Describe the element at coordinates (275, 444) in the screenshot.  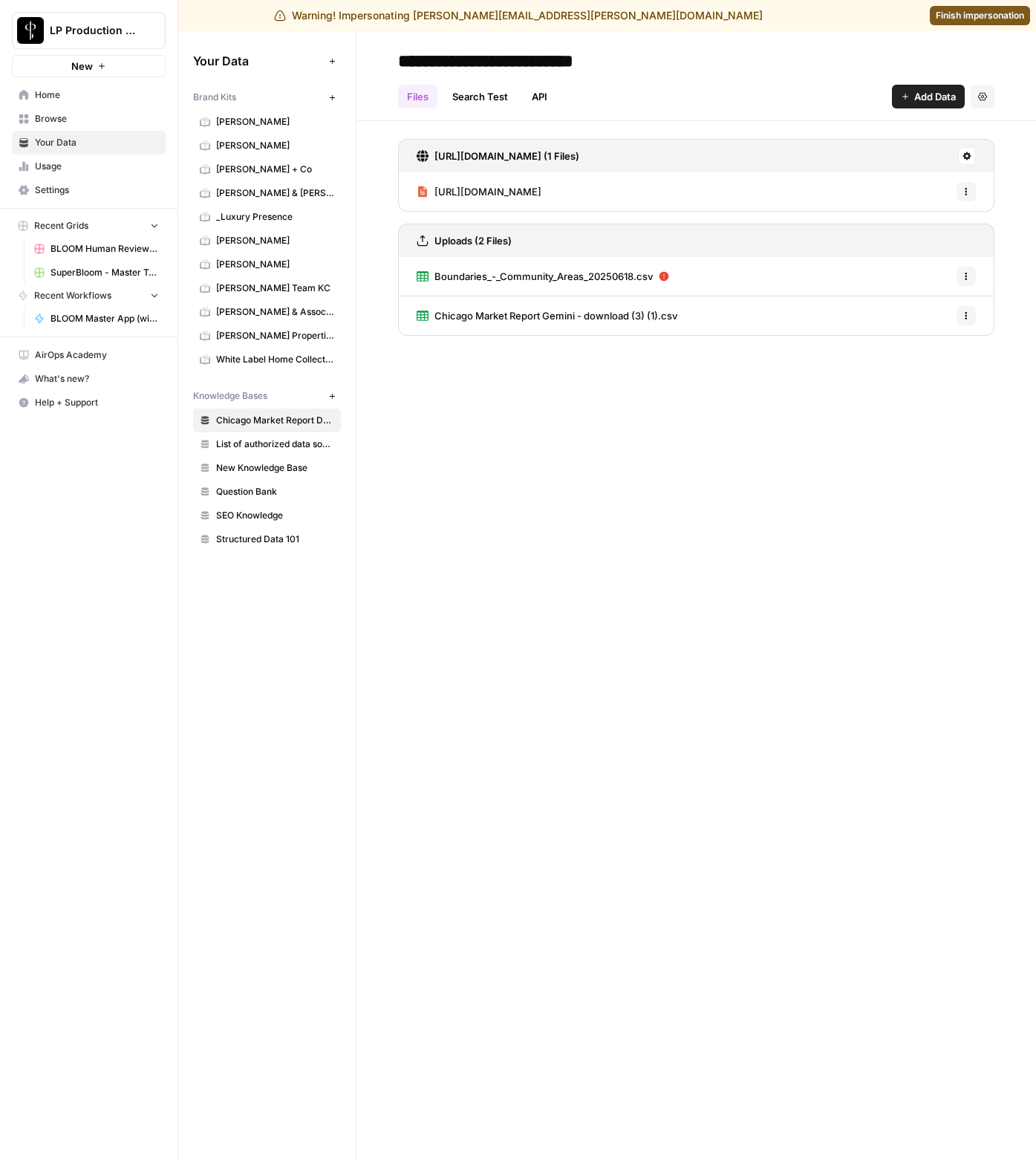
I see `span: List of authorized data sources for blog articles` at that location.